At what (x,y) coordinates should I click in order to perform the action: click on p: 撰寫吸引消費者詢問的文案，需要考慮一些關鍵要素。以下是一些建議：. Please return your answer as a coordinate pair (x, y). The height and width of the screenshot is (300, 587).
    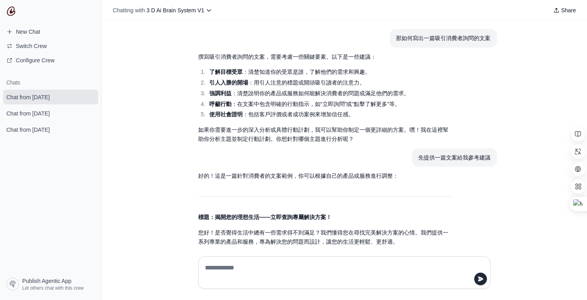
    Looking at the image, I should click on (325, 57).